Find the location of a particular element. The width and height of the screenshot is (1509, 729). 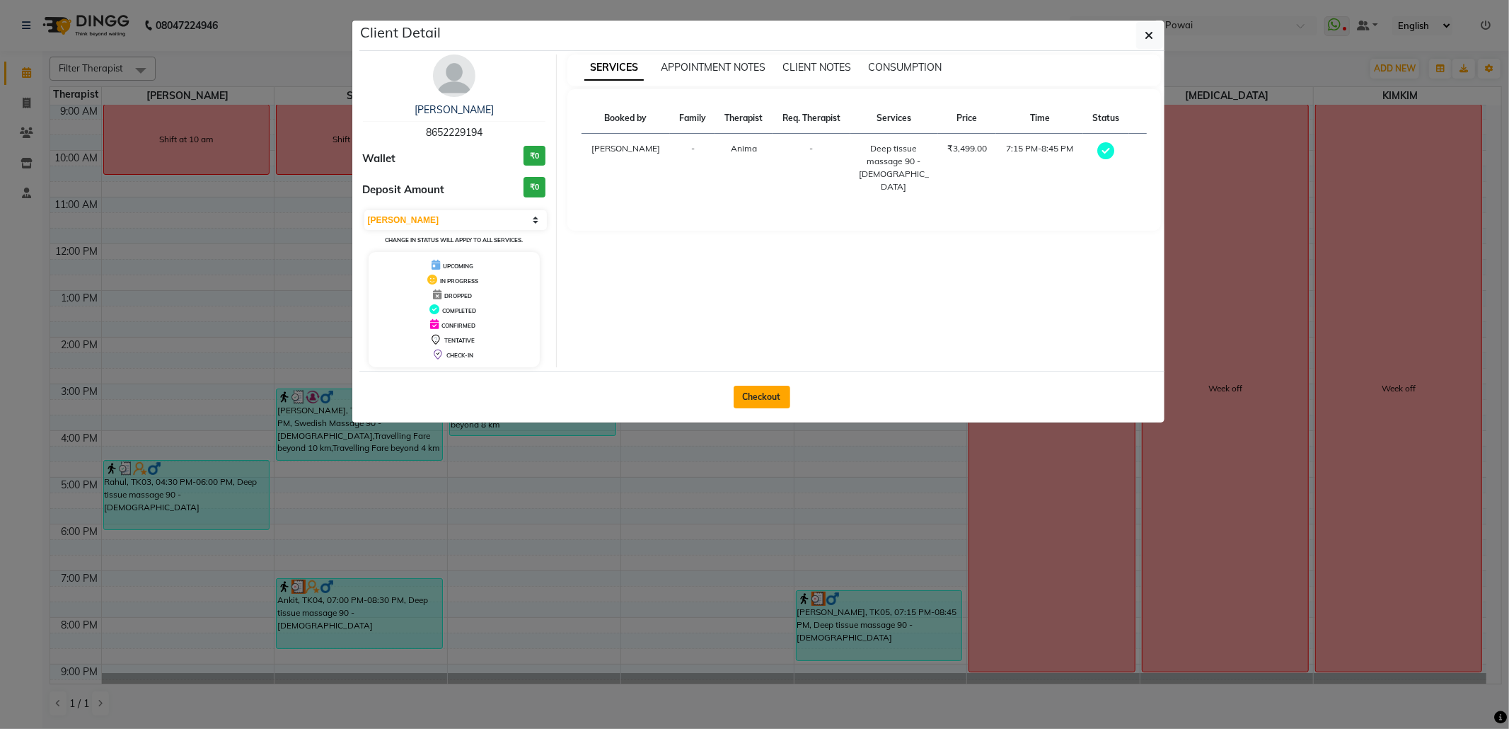

span: UPCOMING is located at coordinates (458, 266).